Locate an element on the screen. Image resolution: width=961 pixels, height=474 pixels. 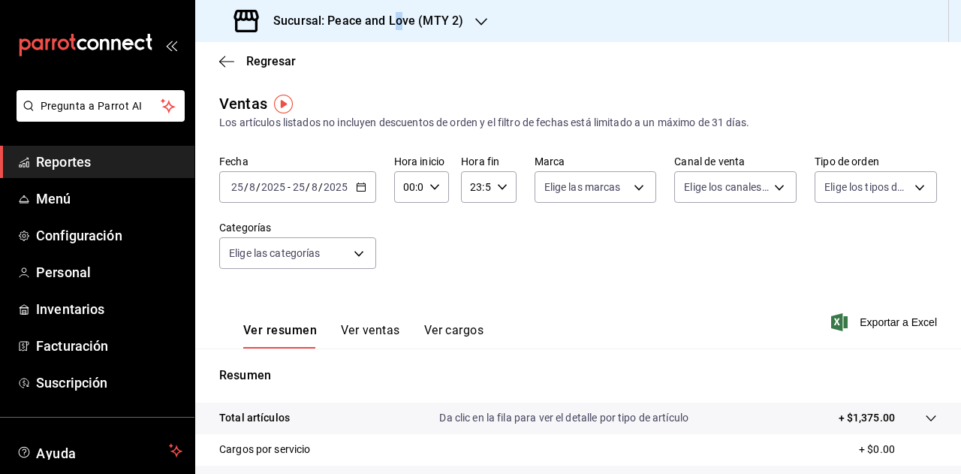
p: Cargos por servicio is located at coordinates (265, 449).